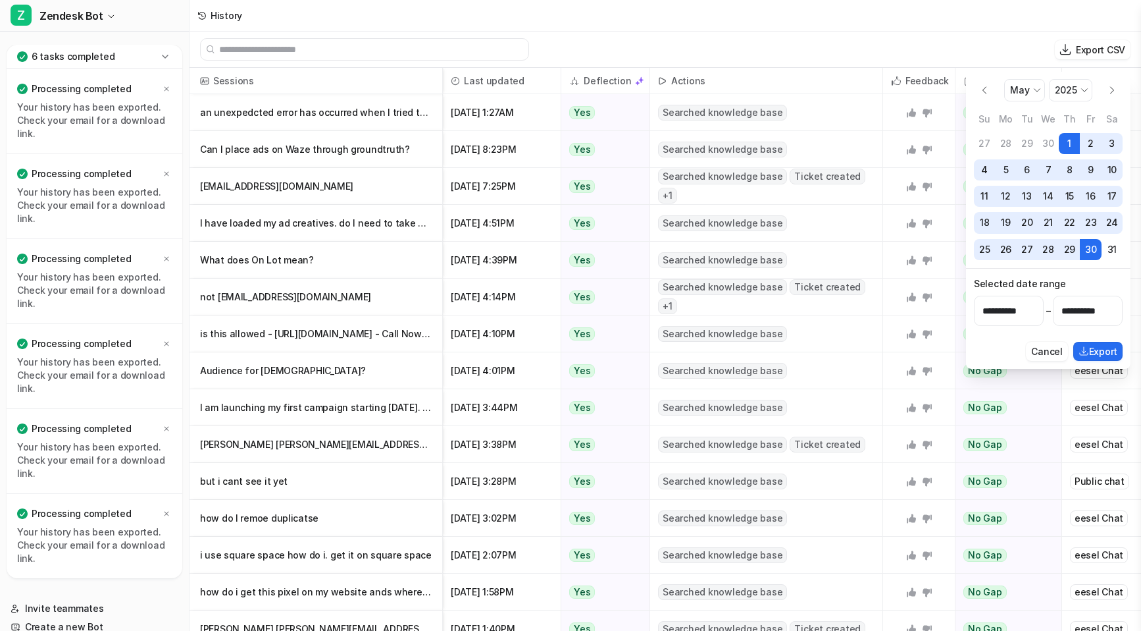 The image size is (1141, 631). What do you see at coordinates (94, 49) in the screenshot?
I see `a: Chat` at bounding box center [94, 49].